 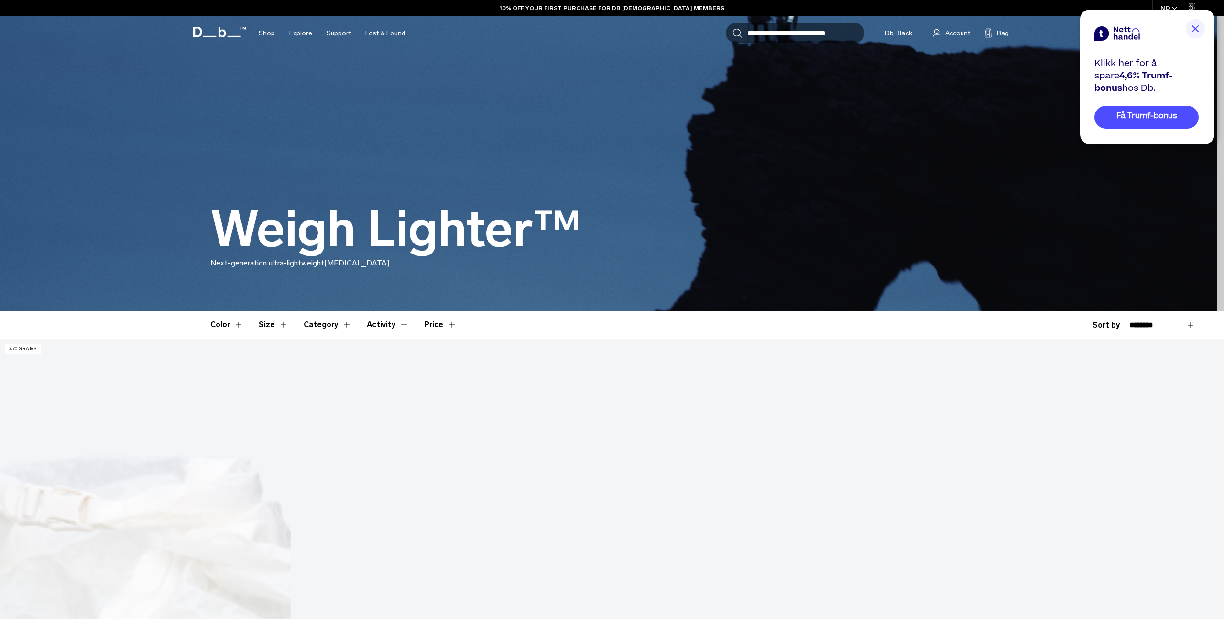 What do you see at coordinates (958, 33) in the screenshot?
I see `span: Account` at bounding box center [958, 33].